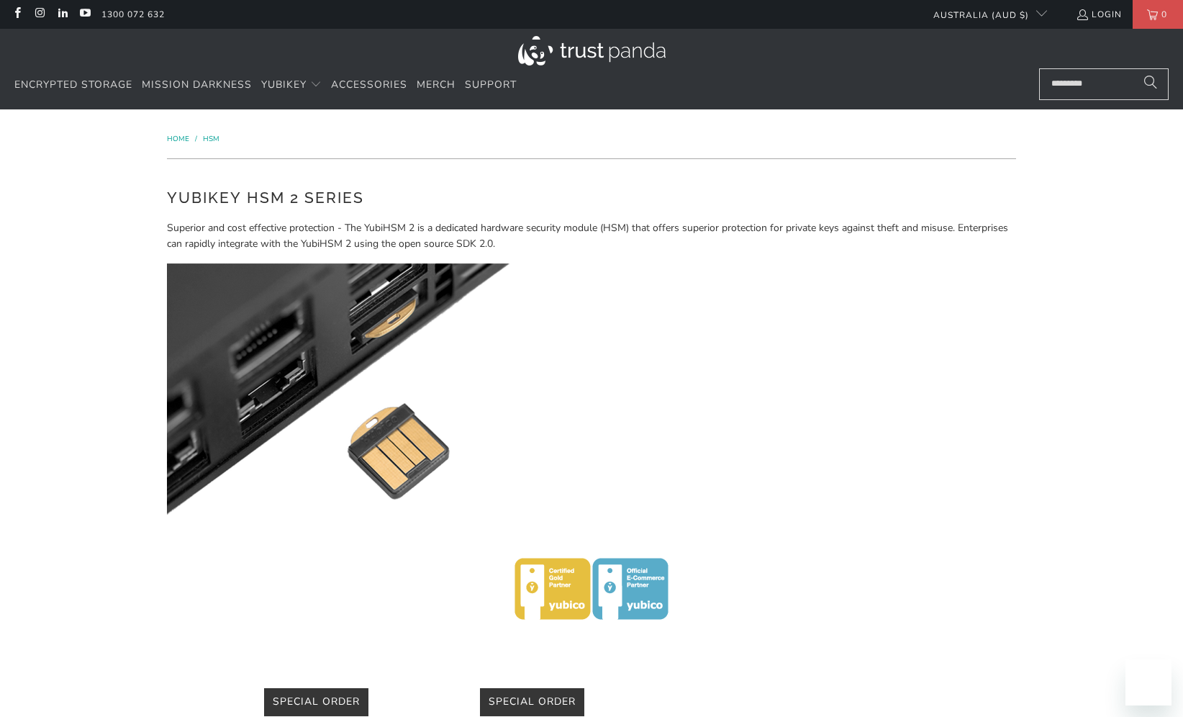 This screenshot has height=717, width=1183. I want to click on a: Support, so click(491, 85).